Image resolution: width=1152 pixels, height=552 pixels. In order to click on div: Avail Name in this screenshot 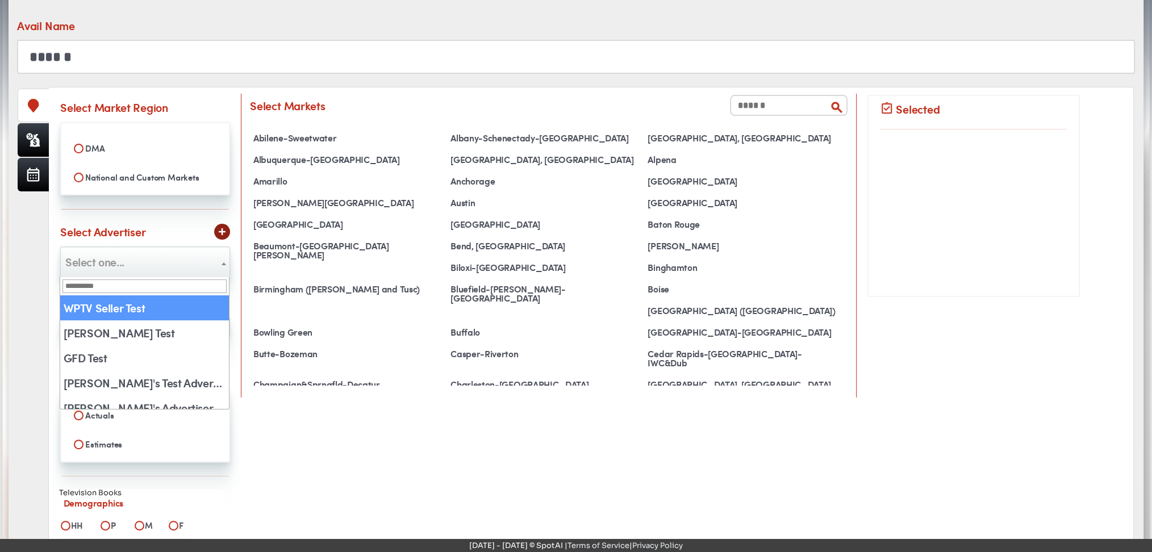, I will do `click(47, 25)`.